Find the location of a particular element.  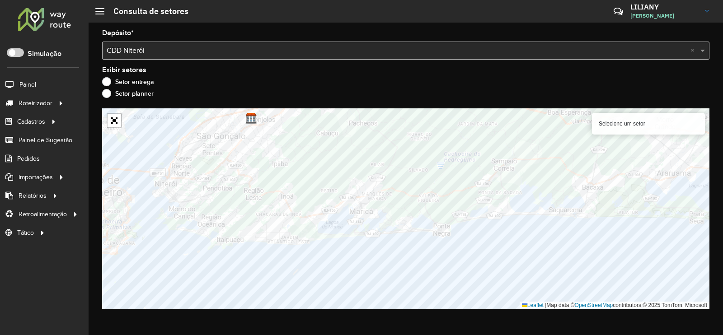

span: Roteirizador is located at coordinates (35, 103).